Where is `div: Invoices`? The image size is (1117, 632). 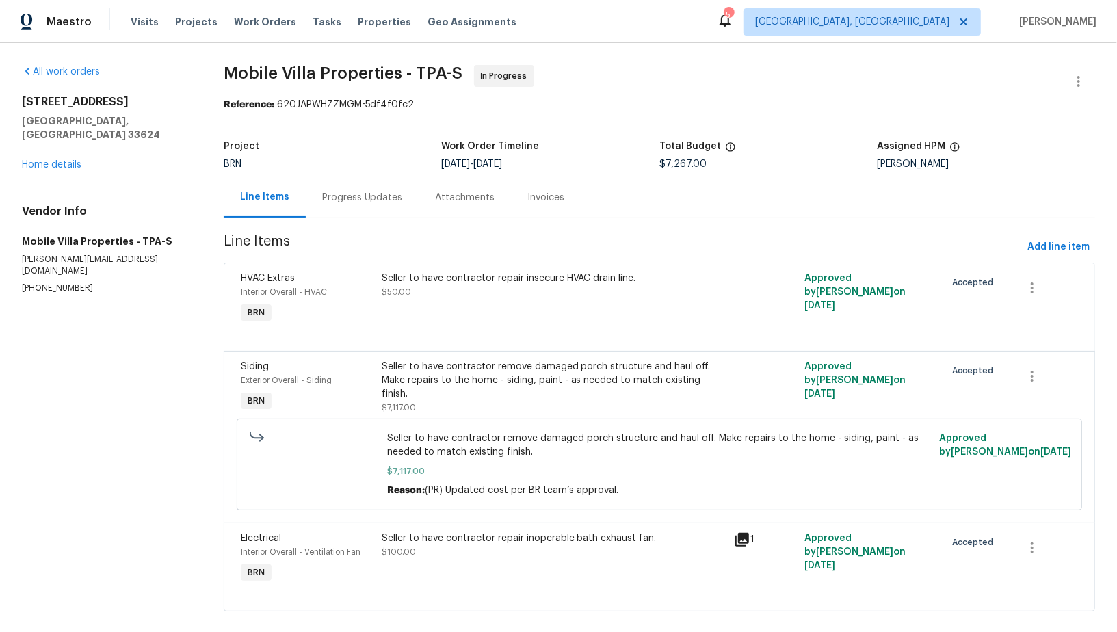 div: Invoices is located at coordinates (547, 198).